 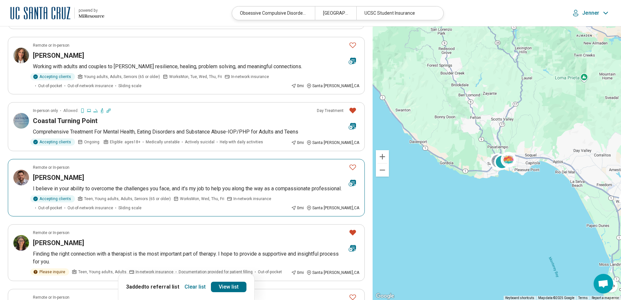 What do you see at coordinates (604, 283) in the screenshot?
I see `div: Open chat` at bounding box center [604, 283].